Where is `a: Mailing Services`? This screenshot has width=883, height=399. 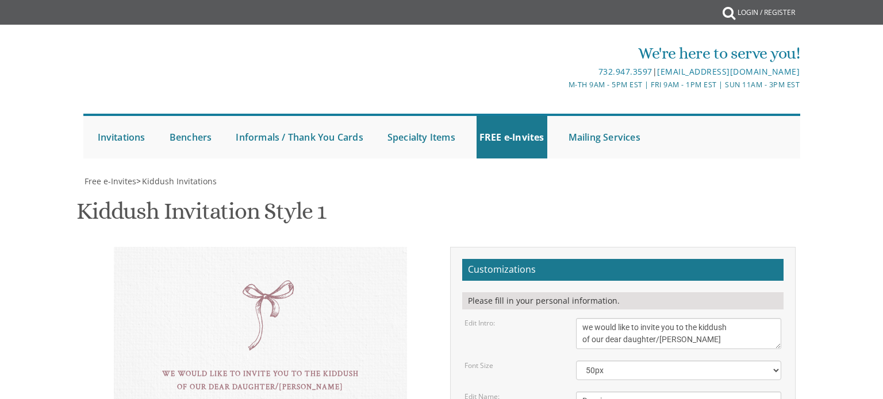 a: Mailing Services is located at coordinates (604, 137).